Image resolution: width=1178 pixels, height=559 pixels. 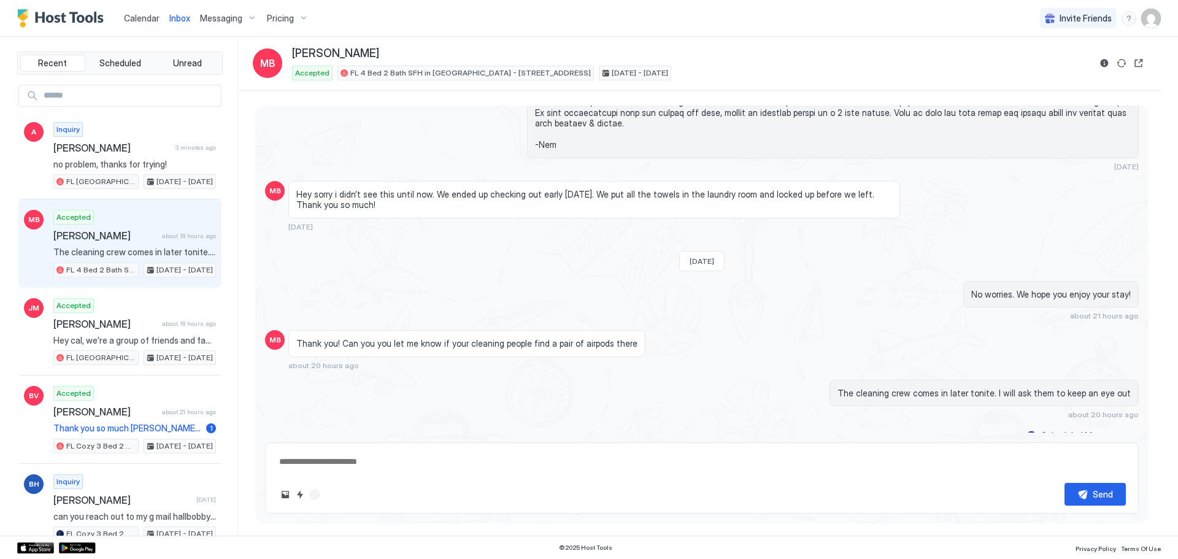 I want to click on button: Unread, so click(x=187, y=63).